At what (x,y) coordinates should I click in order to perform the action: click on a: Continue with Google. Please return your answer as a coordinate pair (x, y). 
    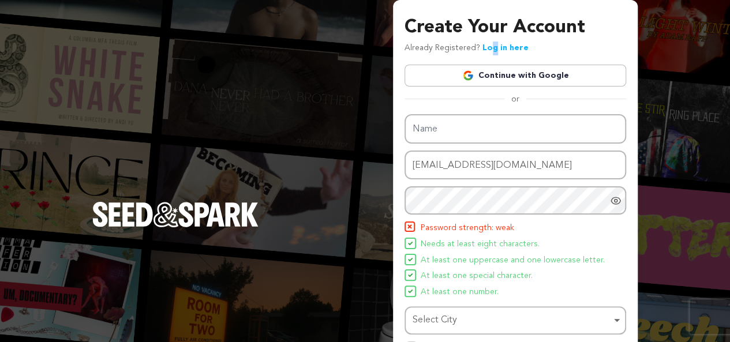
    Looking at the image, I should click on (515, 76).